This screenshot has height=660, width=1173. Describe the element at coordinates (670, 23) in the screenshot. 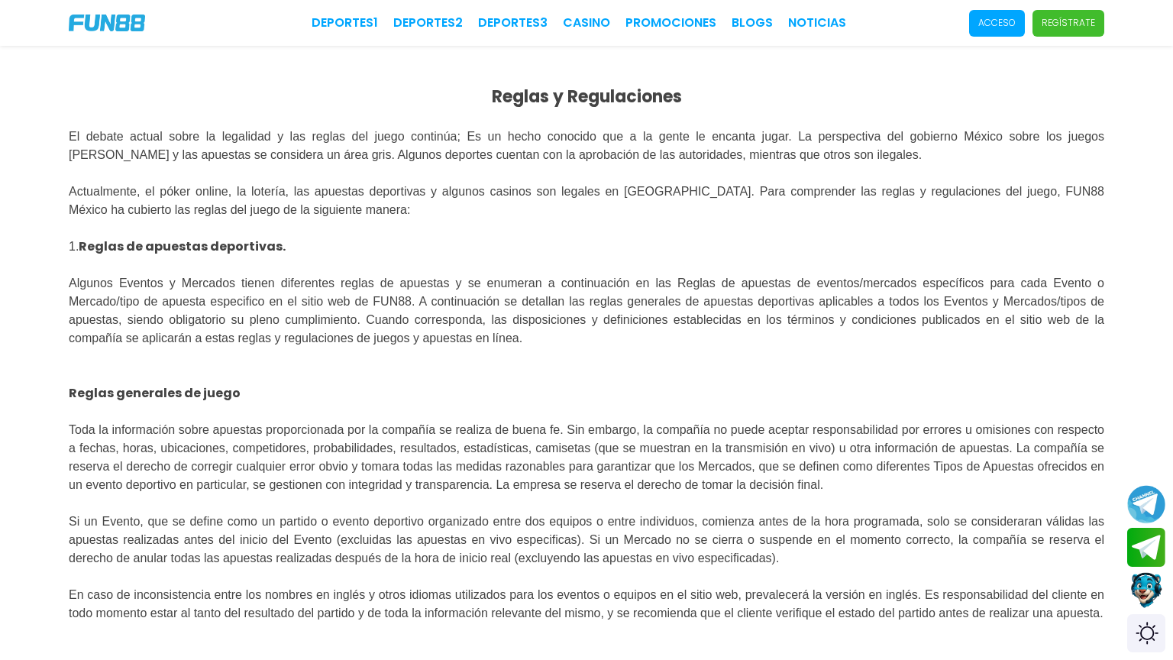

I see `a: Promociones` at that location.